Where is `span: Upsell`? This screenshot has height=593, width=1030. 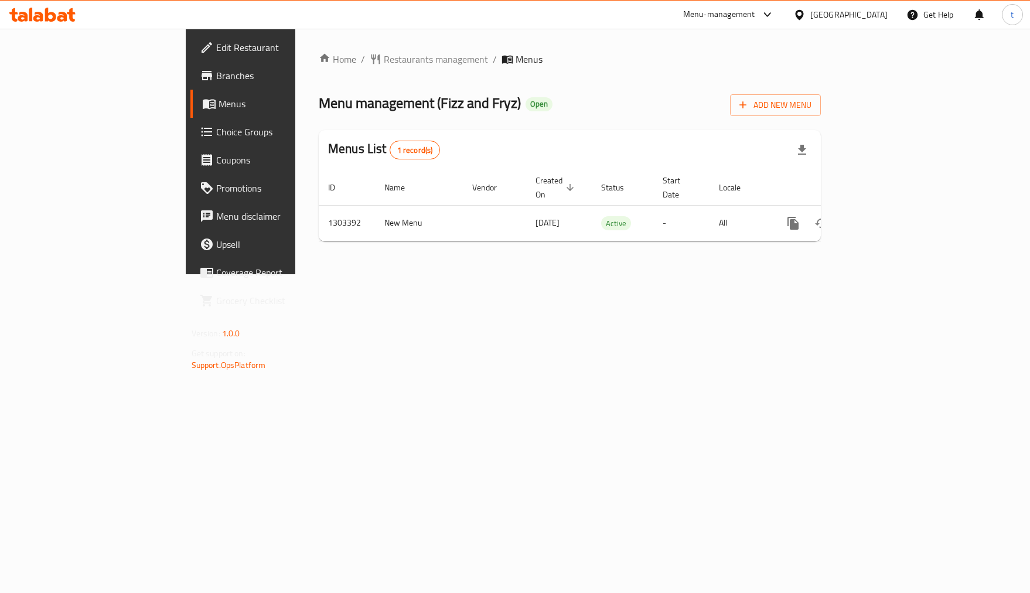 span: Upsell is located at coordinates (282, 244).